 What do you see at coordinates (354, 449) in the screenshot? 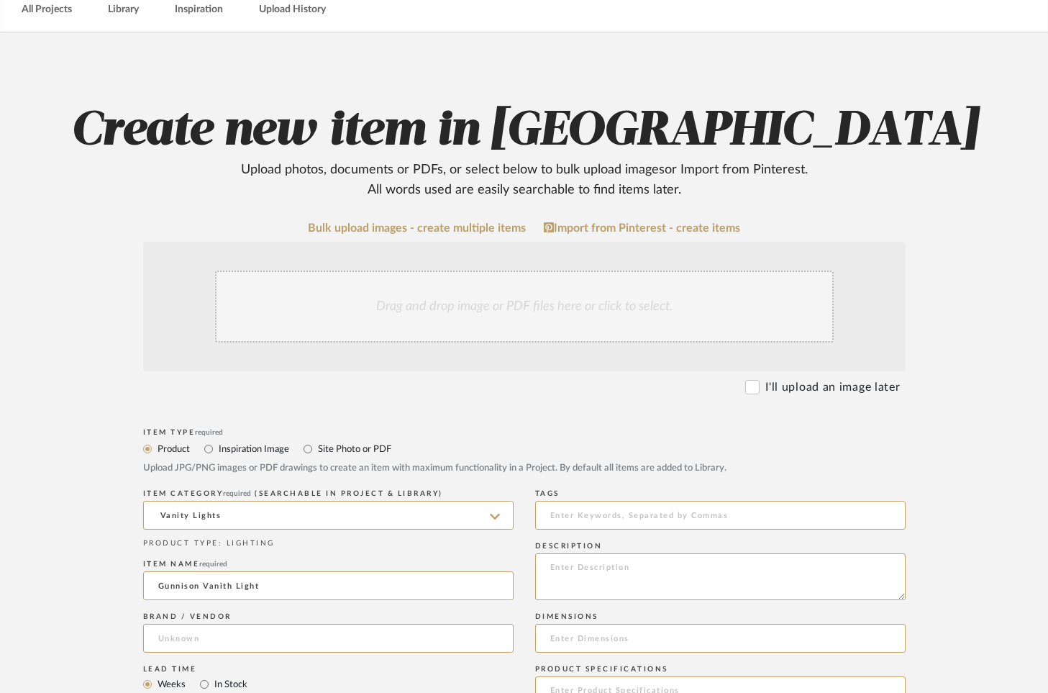
I see `label: Site Photo or PDF` at bounding box center [354, 449].